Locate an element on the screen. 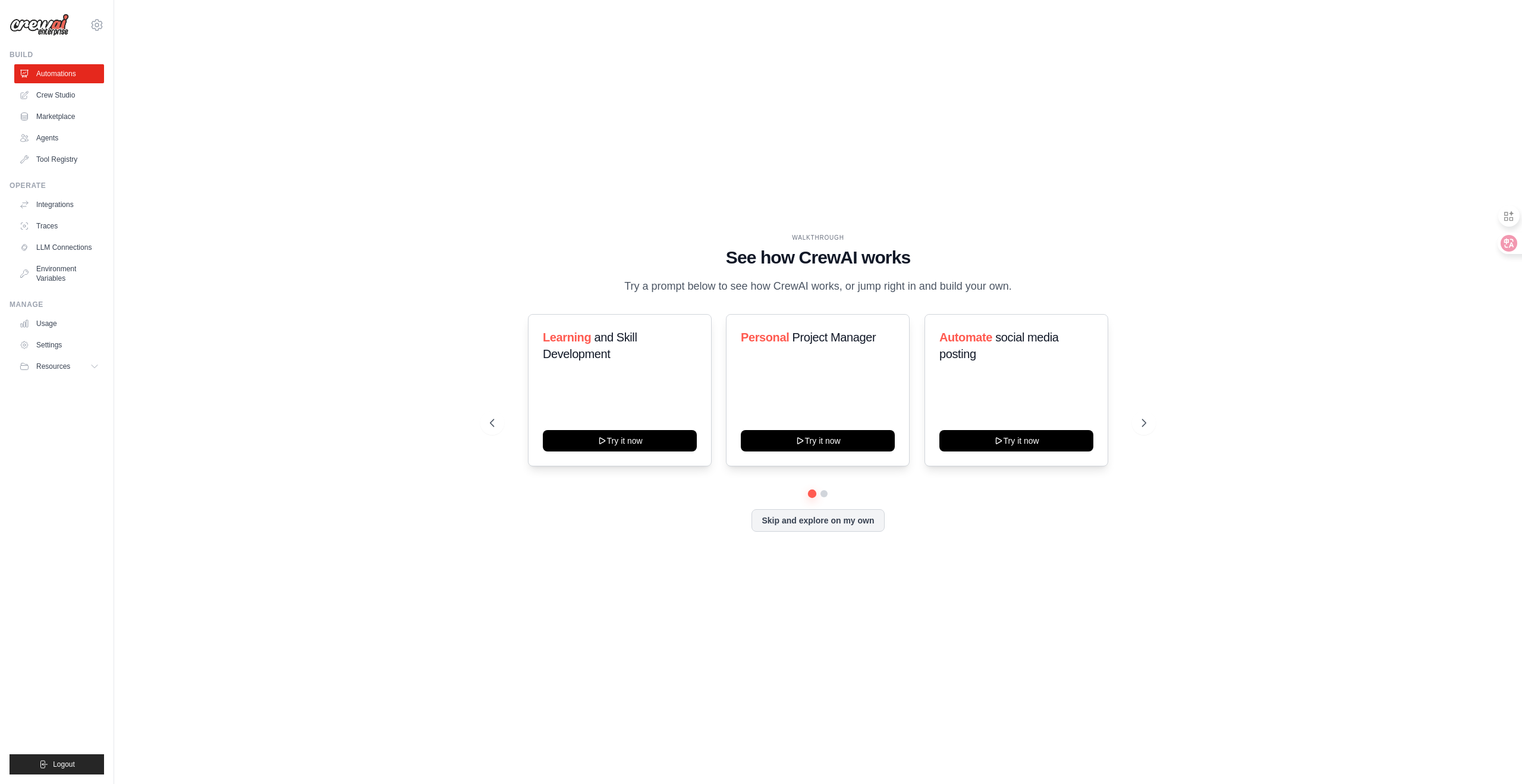 The width and height of the screenshot is (1522, 784). button: Logout is located at coordinates (56, 764).